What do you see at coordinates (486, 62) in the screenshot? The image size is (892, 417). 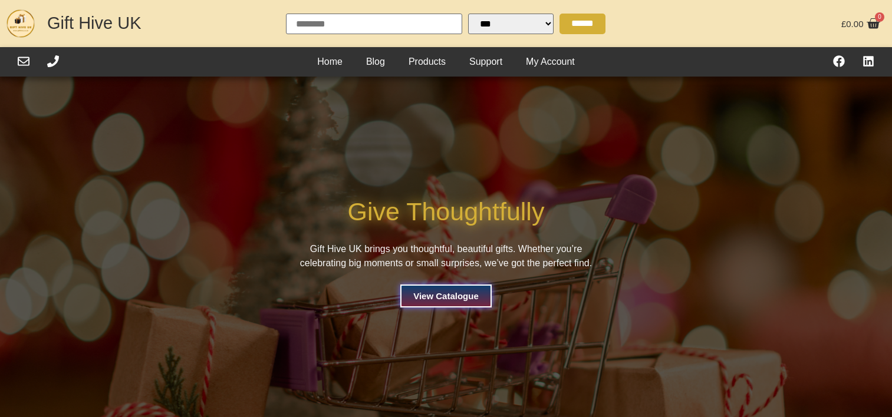 I see `a: Support` at bounding box center [486, 62].